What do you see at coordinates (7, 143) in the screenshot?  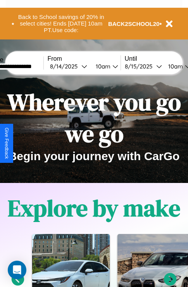 I see `div: Give Feedback` at bounding box center [7, 143].